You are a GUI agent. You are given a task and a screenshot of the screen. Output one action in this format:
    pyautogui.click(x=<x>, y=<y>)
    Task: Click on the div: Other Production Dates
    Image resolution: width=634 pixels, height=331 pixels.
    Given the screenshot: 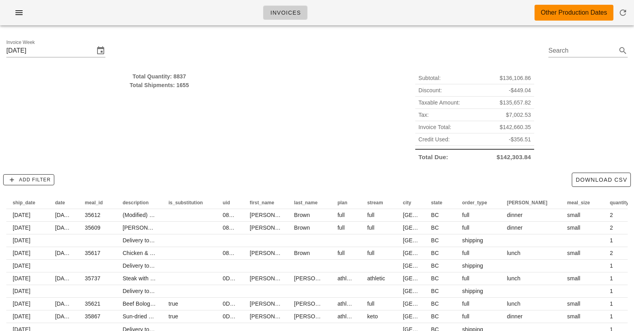 What is the action you would take?
    pyautogui.click(x=573, y=13)
    